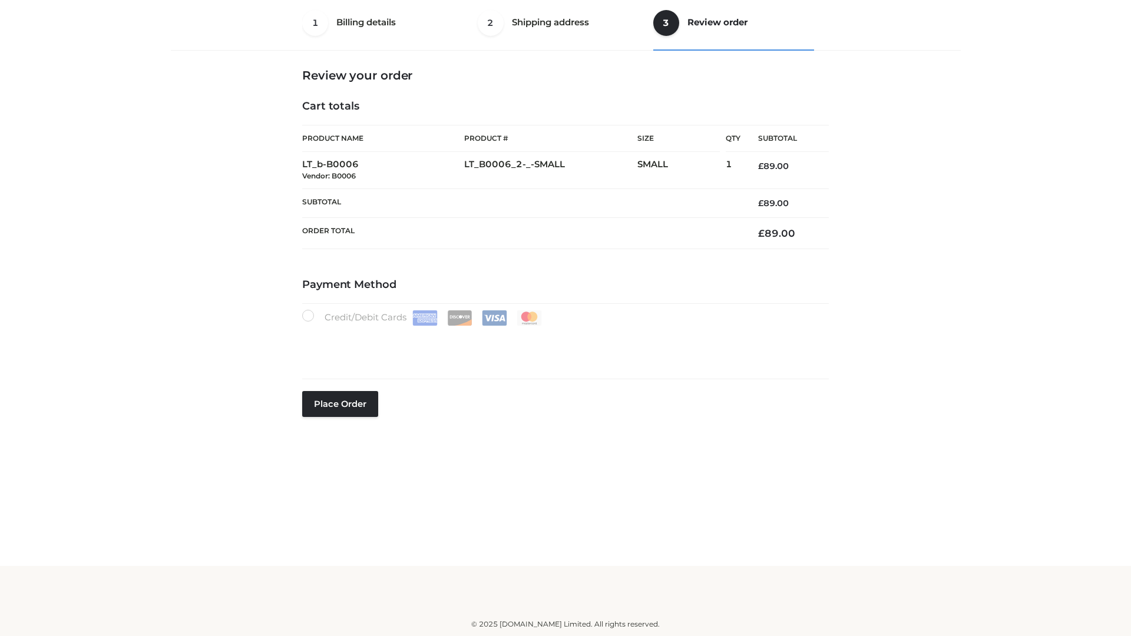  What do you see at coordinates (565, 285) in the screenshot?
I see `h4: Payment Method` at bounding box center [565, 285].